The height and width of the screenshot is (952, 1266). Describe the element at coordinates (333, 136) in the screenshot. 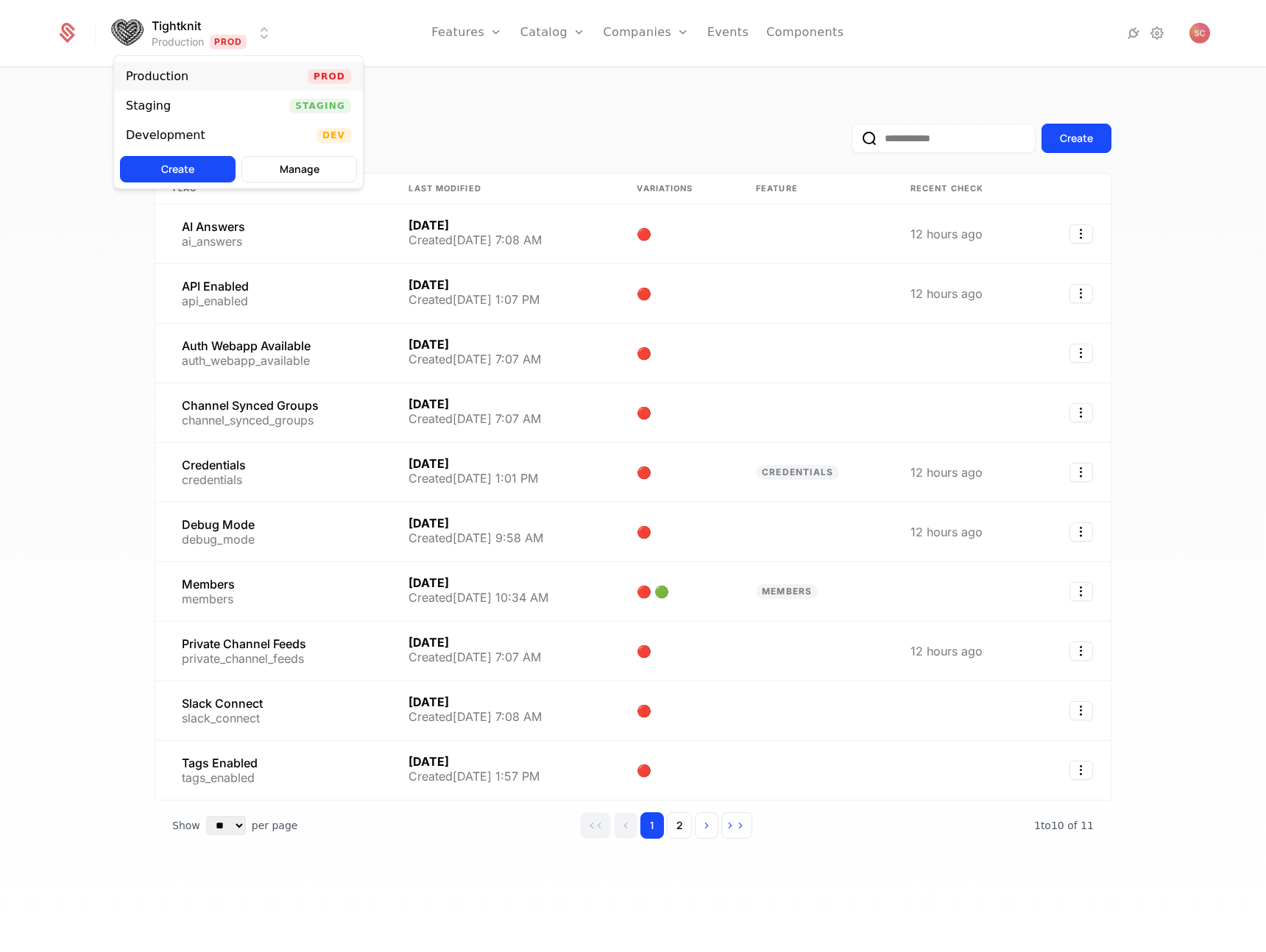

I see `span: Dev` at that location.